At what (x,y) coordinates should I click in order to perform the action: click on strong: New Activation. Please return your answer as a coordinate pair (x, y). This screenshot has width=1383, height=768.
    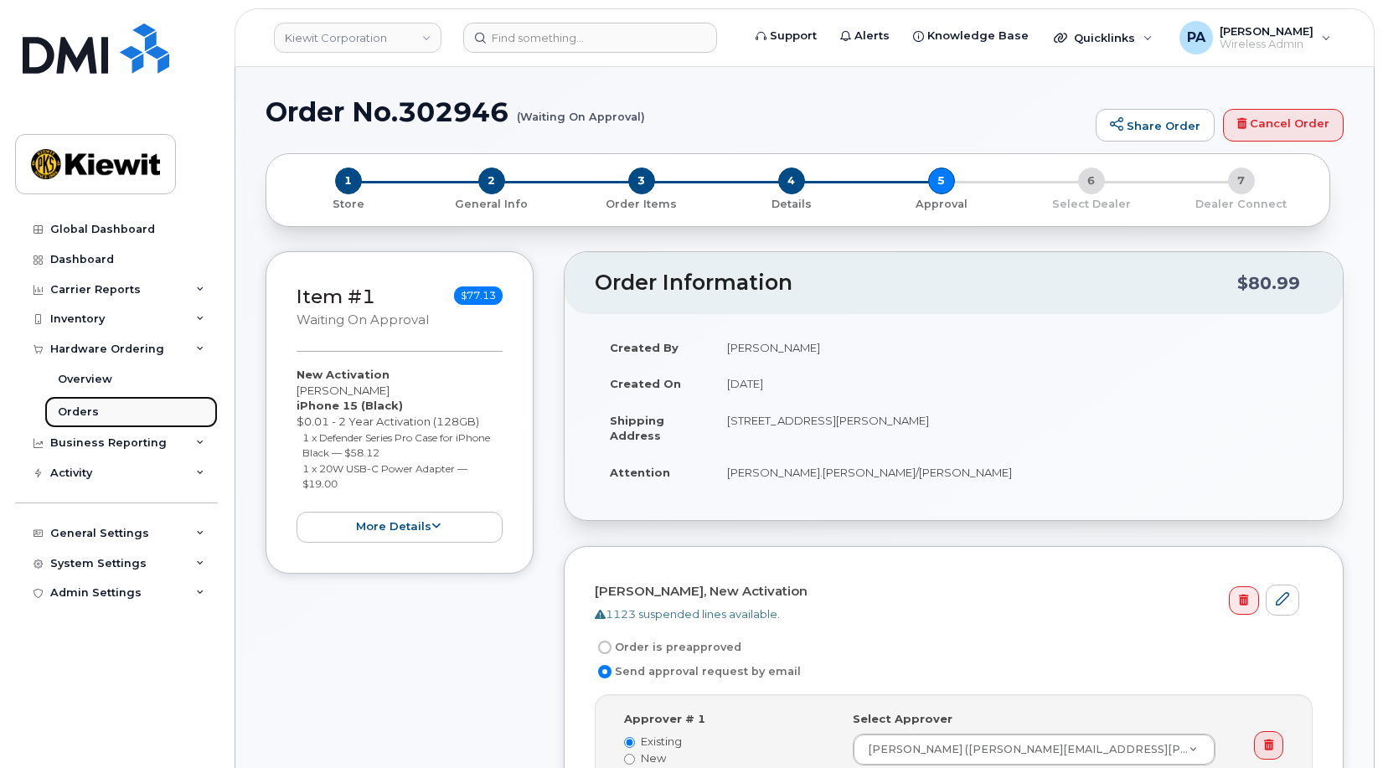
    Looking at the image, I should click on (343, 375).